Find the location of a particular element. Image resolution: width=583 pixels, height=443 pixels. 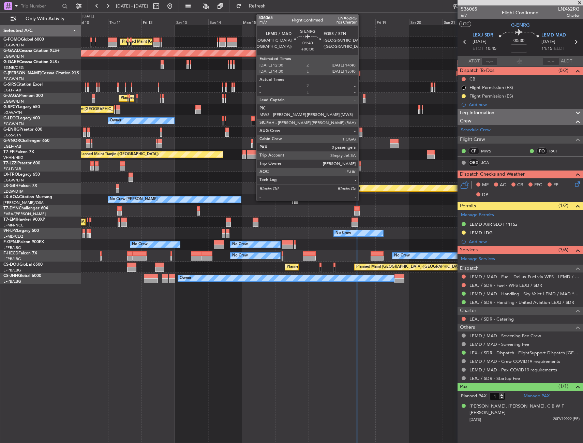

span: CS-JHH is located at coordinates (11, 276).